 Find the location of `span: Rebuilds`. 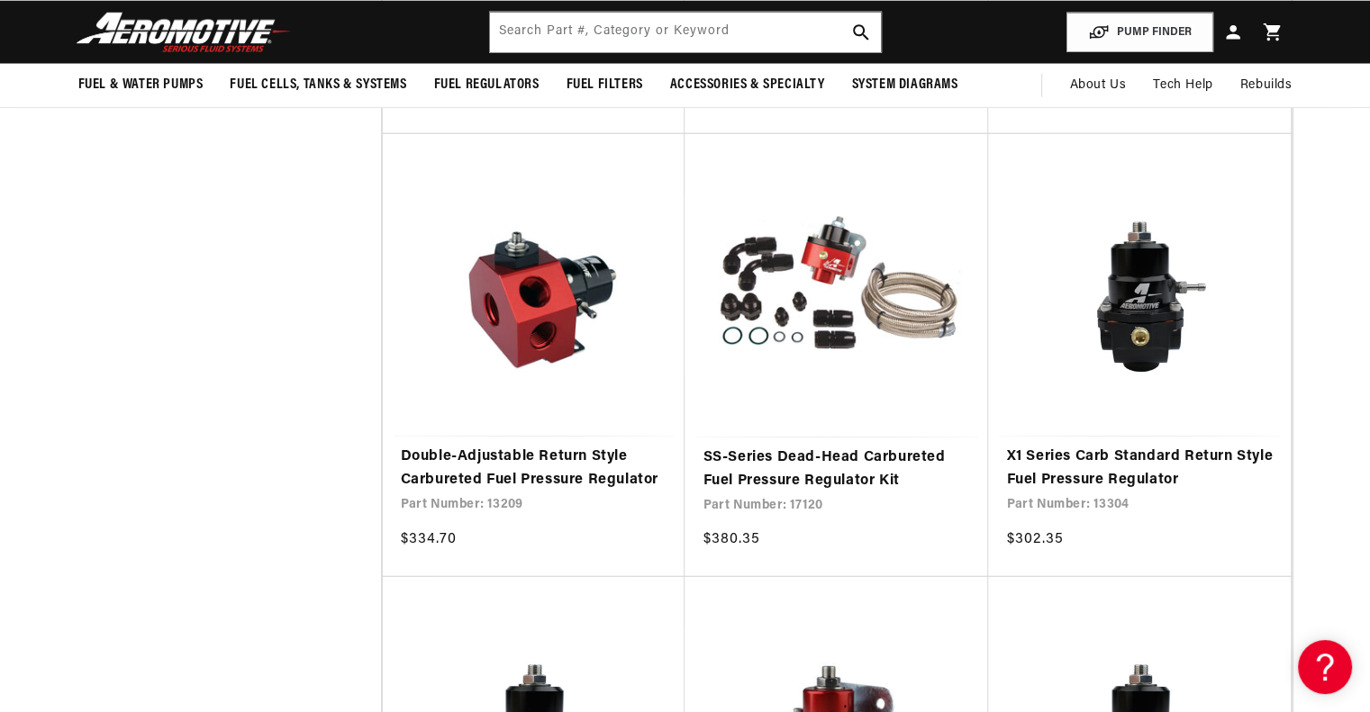

span: Rebuilds is located at coordinates (1266, 86).